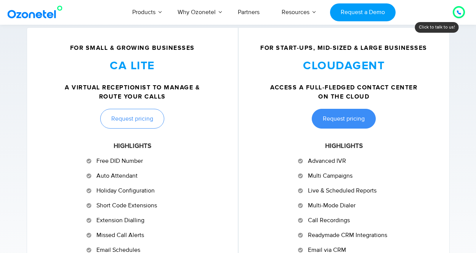 The width and height of the screenshot is (476, 253). I want to click on h3: CA LITE, so click(132, 66).